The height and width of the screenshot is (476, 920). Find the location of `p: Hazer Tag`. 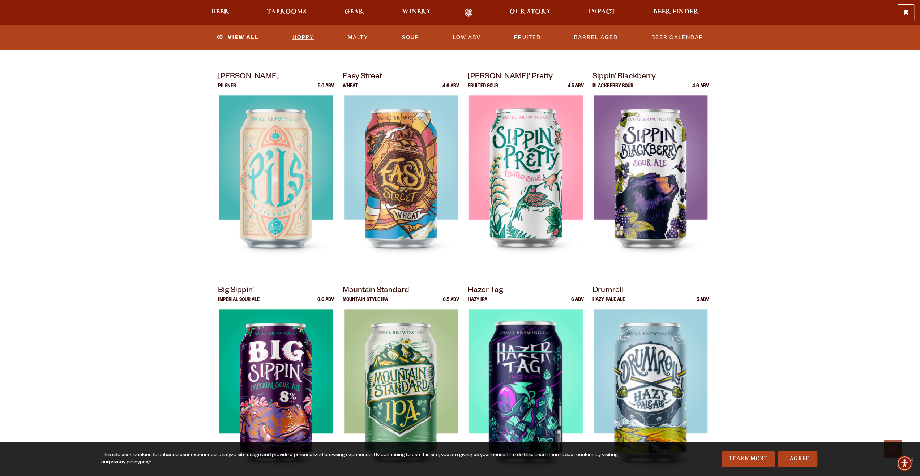

p: Hazer Tag is located at coordinates (526, 291).